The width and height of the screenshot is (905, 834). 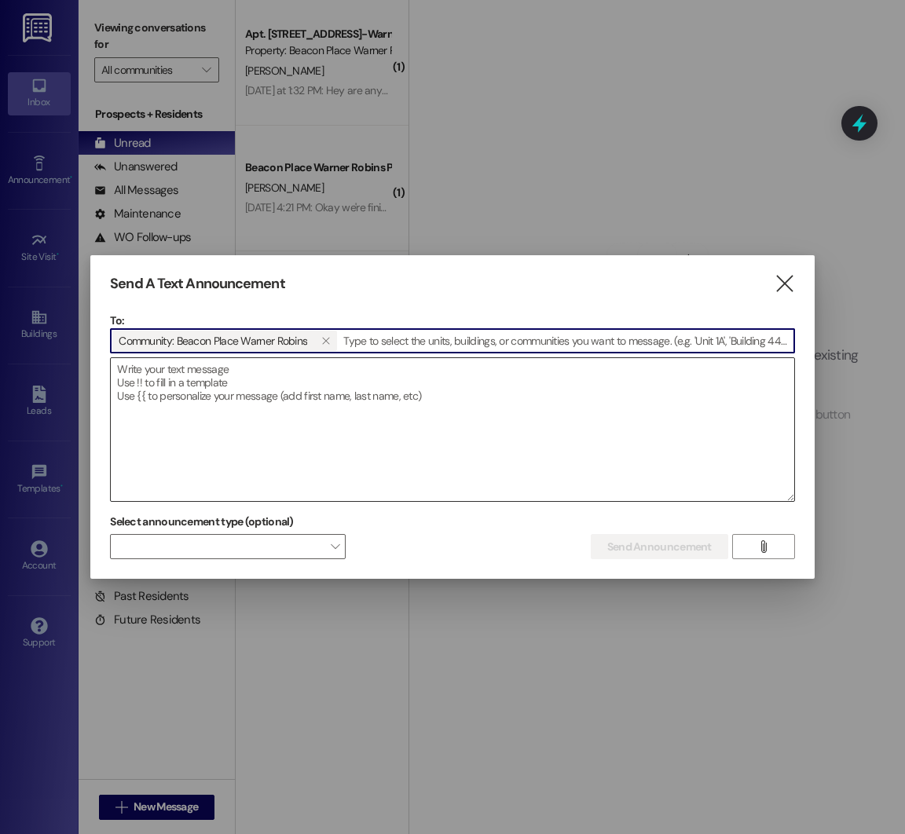 I want to click on span: Send Announcement, so click(x=659, y=546).